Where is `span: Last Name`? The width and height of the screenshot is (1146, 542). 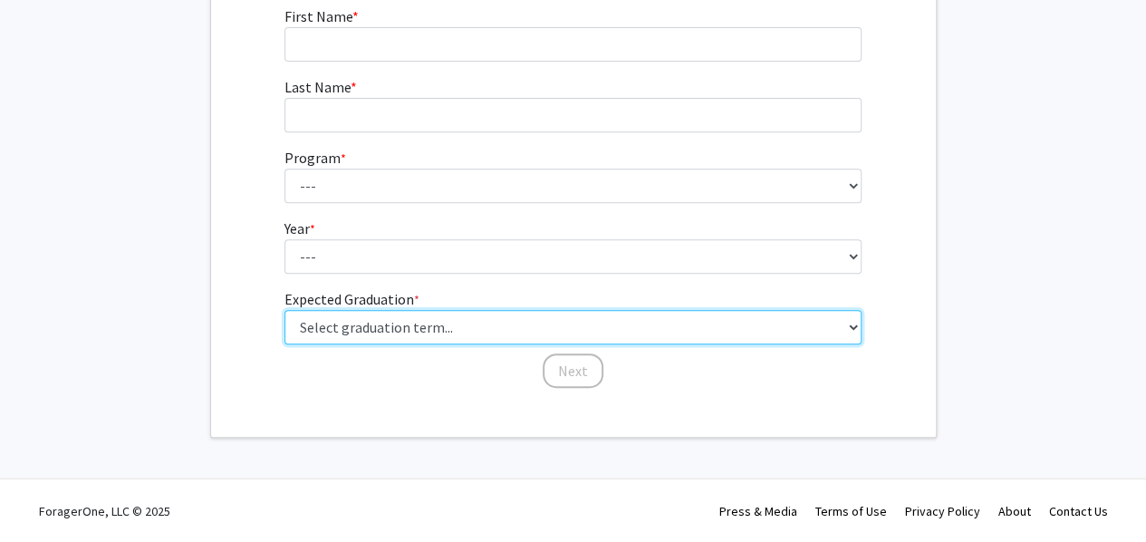
span: Last Name is located at coordinates (317, 87).